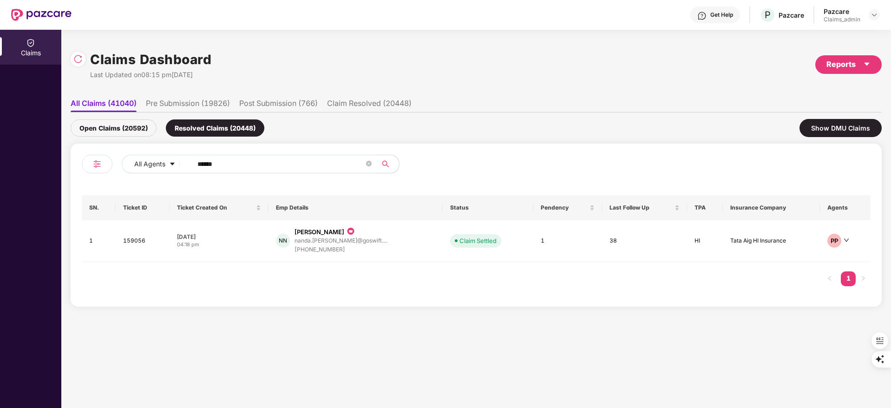 The width and height of the screenshot is (891, 408). What do you see at coordinates (355, 208) in the screenshot?
I see `th: Emp Details` at bounding box center [355, 208].